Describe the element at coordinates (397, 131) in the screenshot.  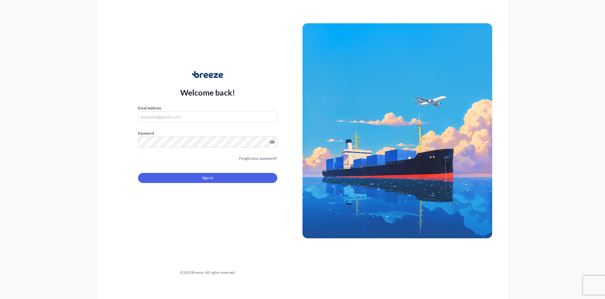
I see `img: Ship illustration` at that location.